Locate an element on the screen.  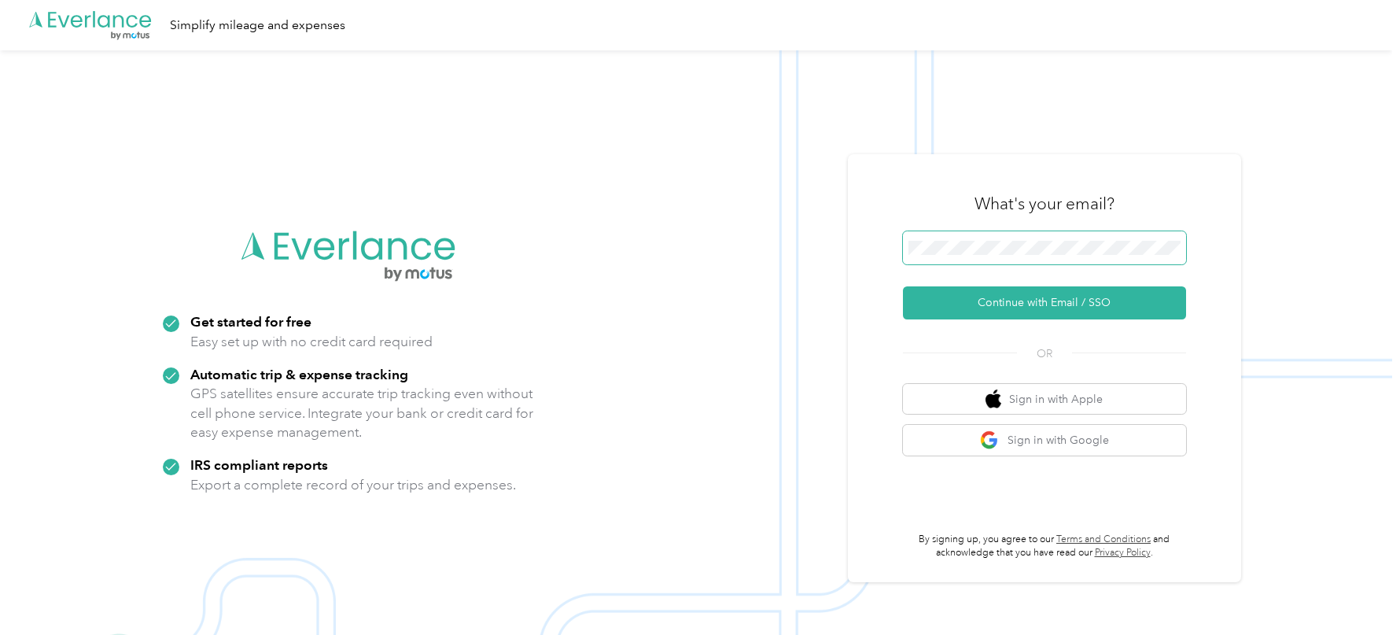
p: GPS satellites ensure accurate trip tracking even without cell phone service. Integrate your bank... is located at coordinates (362, 413).